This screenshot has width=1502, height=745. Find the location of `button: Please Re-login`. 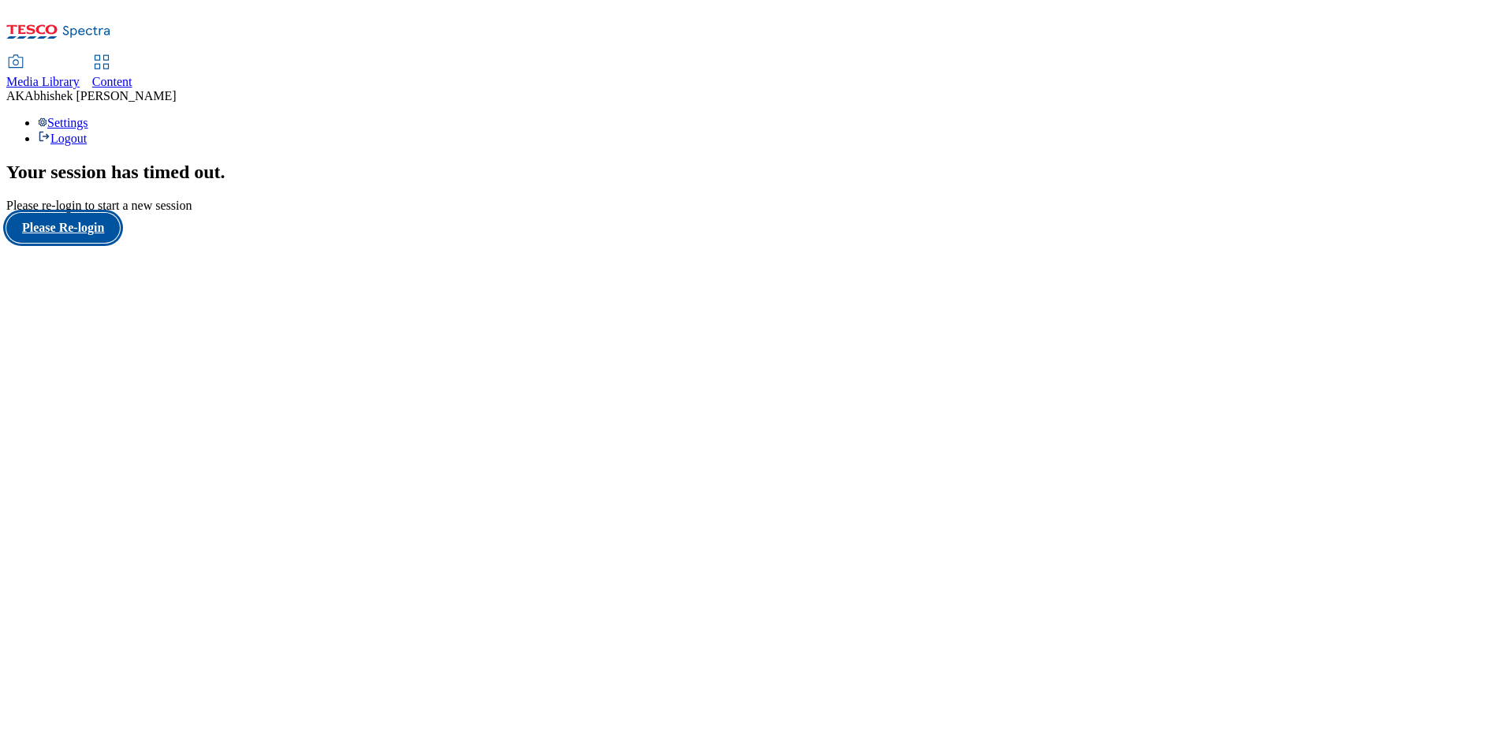

button: Please Re-login is located at coordinates (63, 228).